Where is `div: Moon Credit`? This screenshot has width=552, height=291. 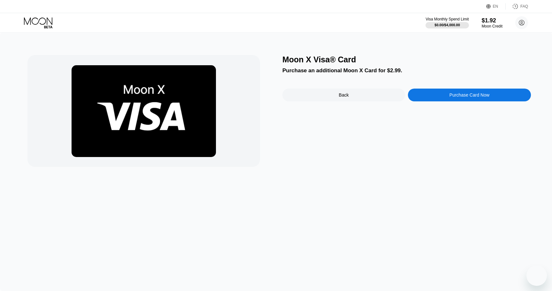
div: Moon Credit is located at coordinates (492, 26).